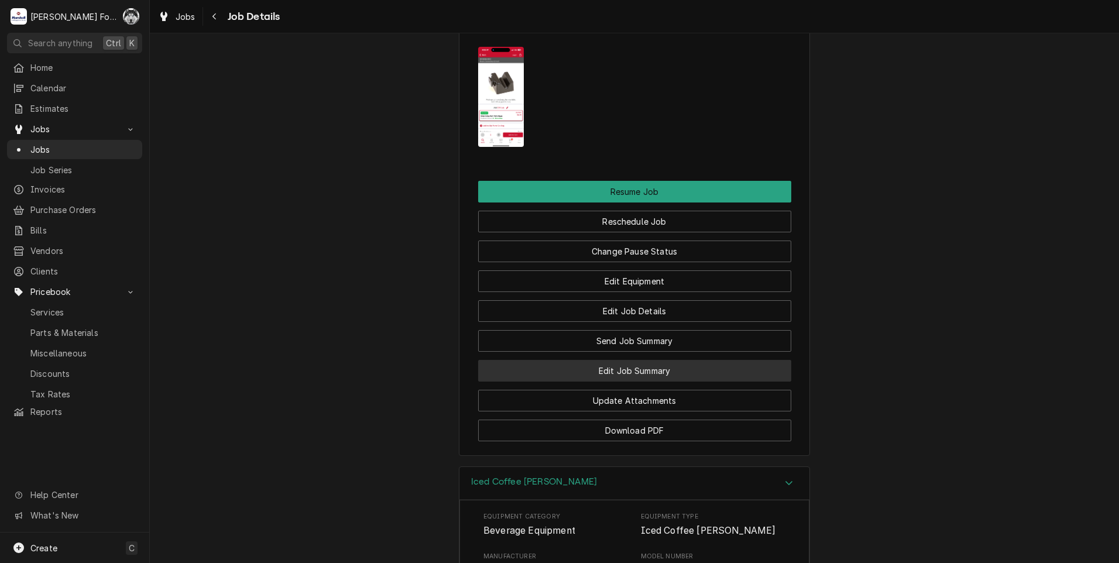 Image resolution: width=1119 pixels, height=563 pixels. What do you see at coordinates (83, 189) in the screenshot?
I see `span: Invoices` at bounding box center [83, 189].